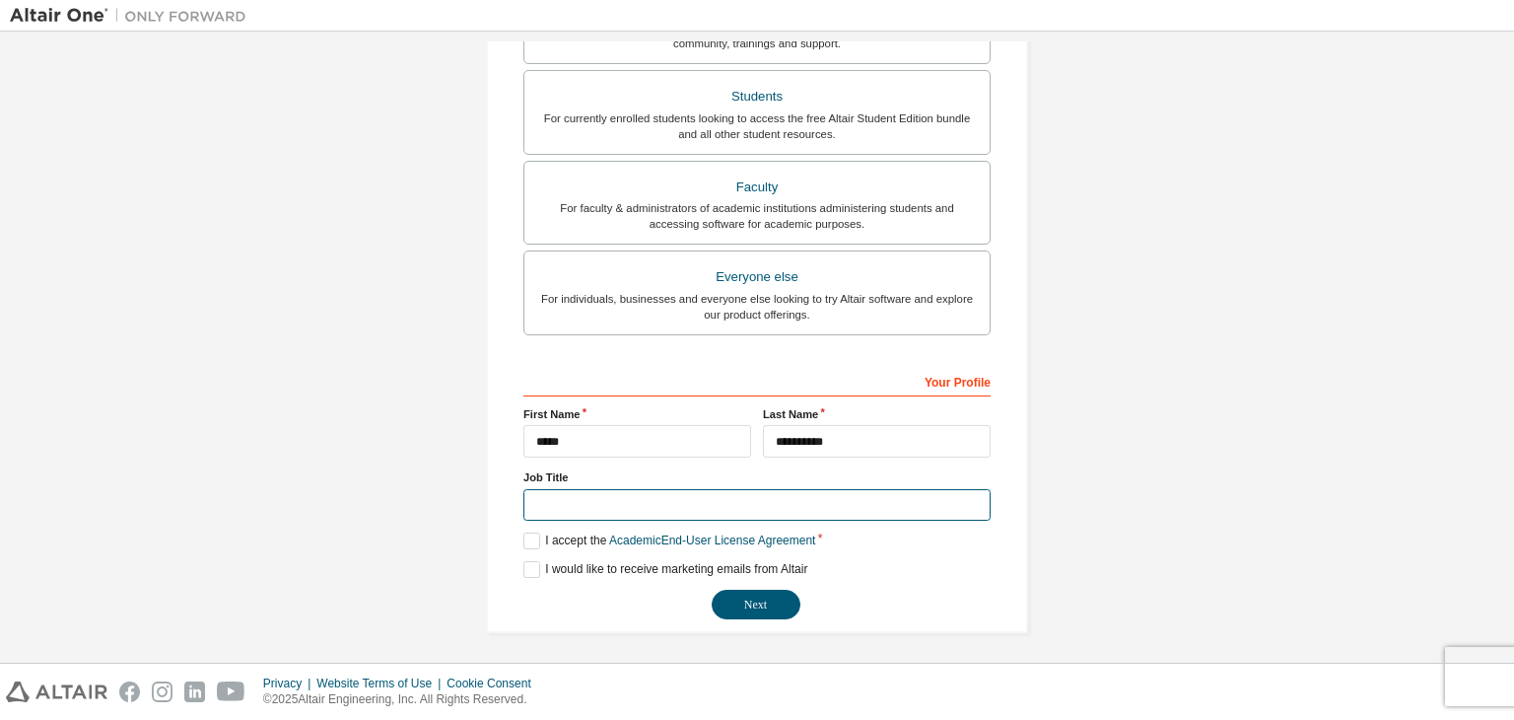 The image size is (1514, 720). I want to click on label: Job Title, so click(757, 477).